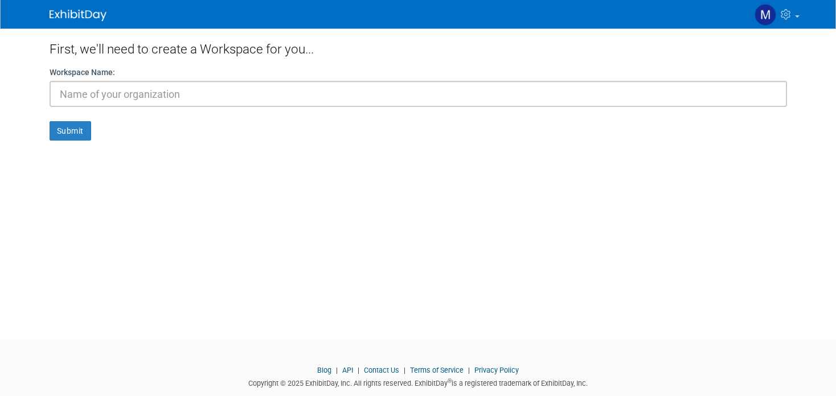  I want to click on a: Blog, so click(324, 370).